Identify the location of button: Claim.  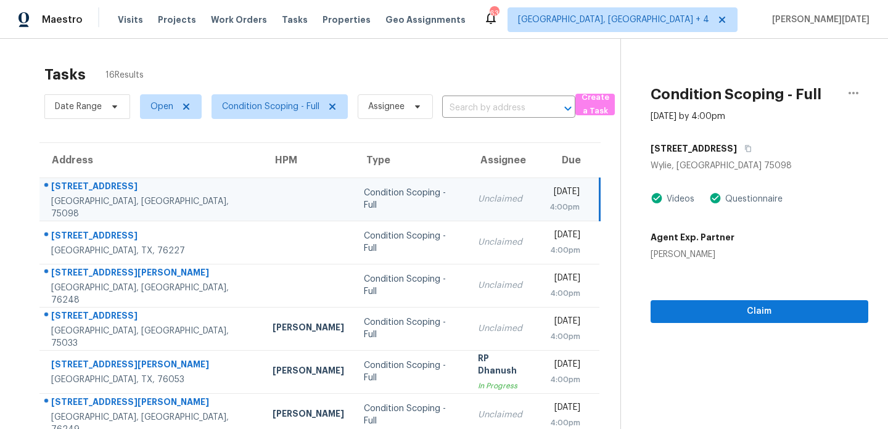
(759, 311).